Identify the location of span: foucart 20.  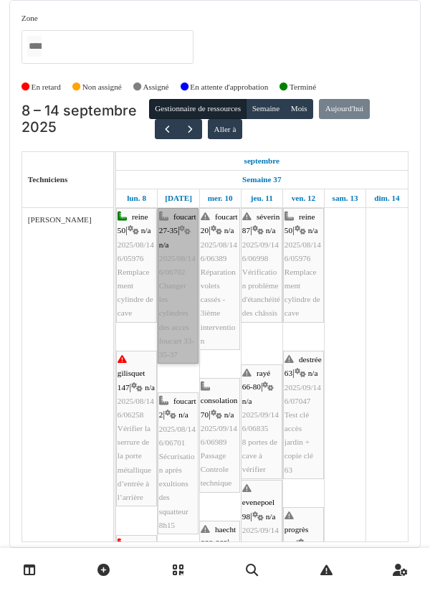
(219, 223).